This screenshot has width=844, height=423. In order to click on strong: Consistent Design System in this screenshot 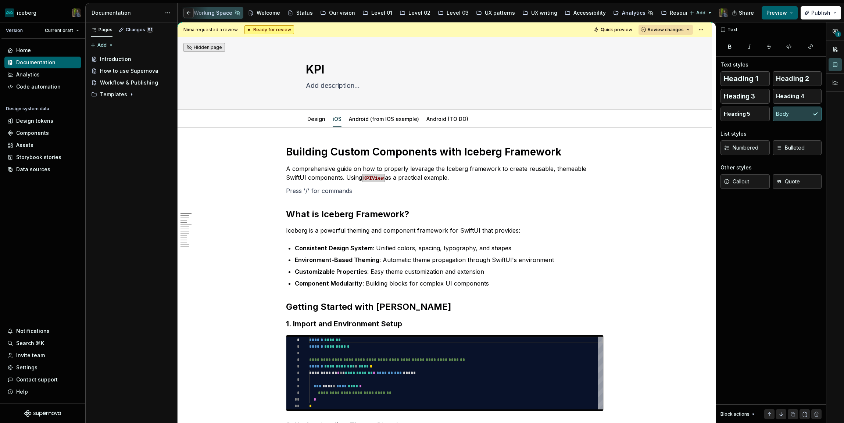, I will do `click(334, 248)`.